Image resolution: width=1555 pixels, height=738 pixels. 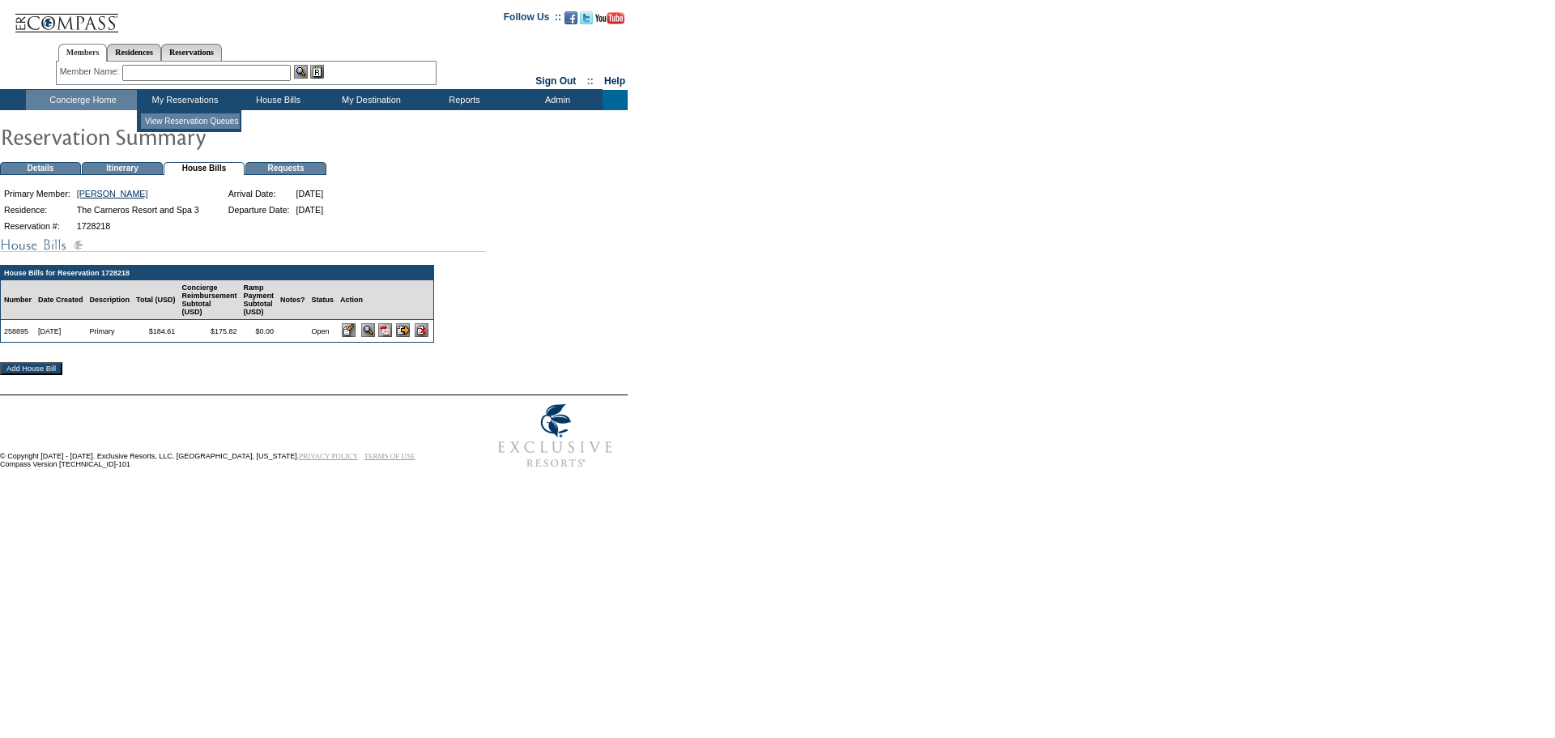 What do you see at coordinates (83, 53) in the screenshot?
I see `a: Members` at bounding box center [83, 53].